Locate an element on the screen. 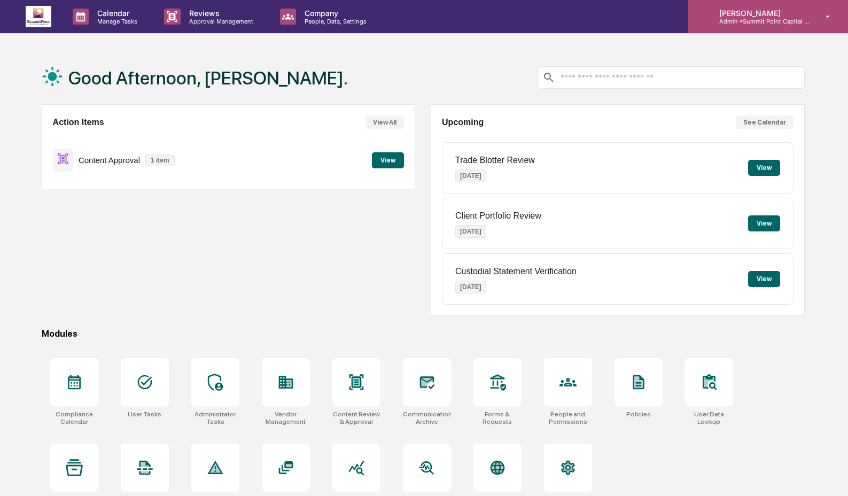 Image resolution: width=848 pixels, height=496 pixels. p: Client Portfolio Review is located at coordinates (498, 216).